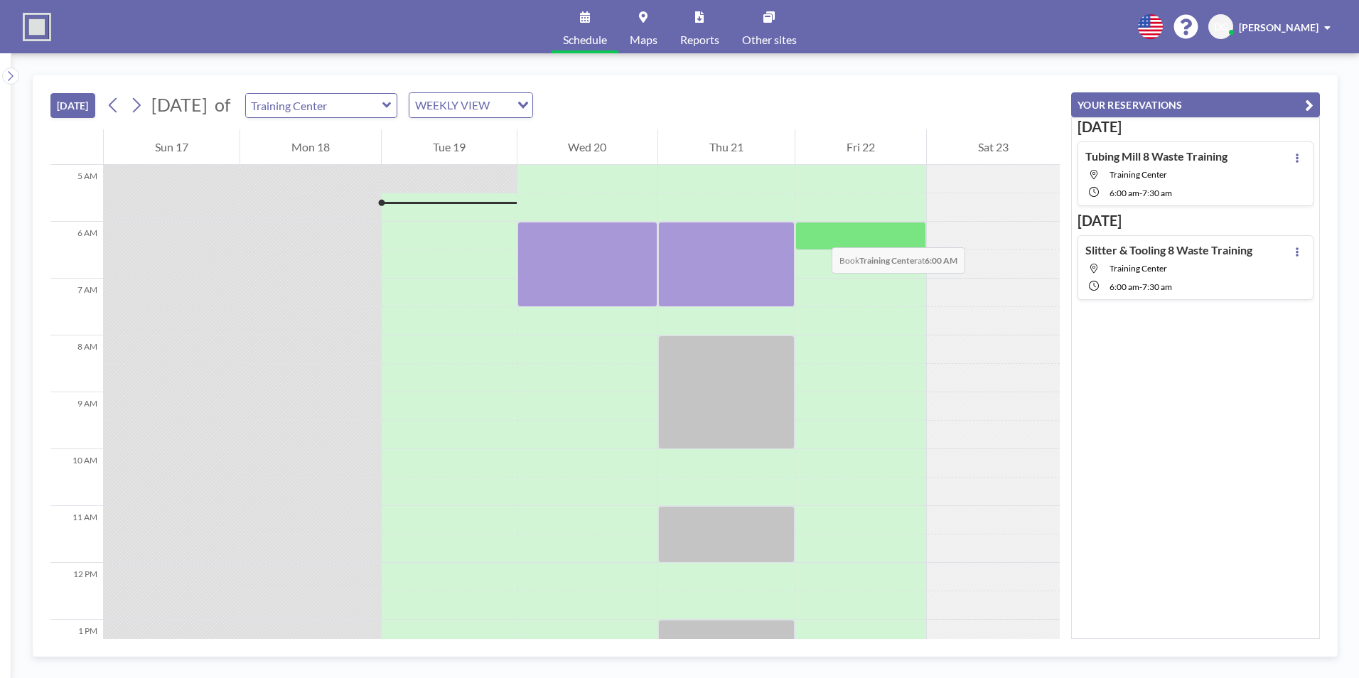  Describe the element at coordinates (861, 147) in the screenshot. I see `div: Fri 22` at that location.